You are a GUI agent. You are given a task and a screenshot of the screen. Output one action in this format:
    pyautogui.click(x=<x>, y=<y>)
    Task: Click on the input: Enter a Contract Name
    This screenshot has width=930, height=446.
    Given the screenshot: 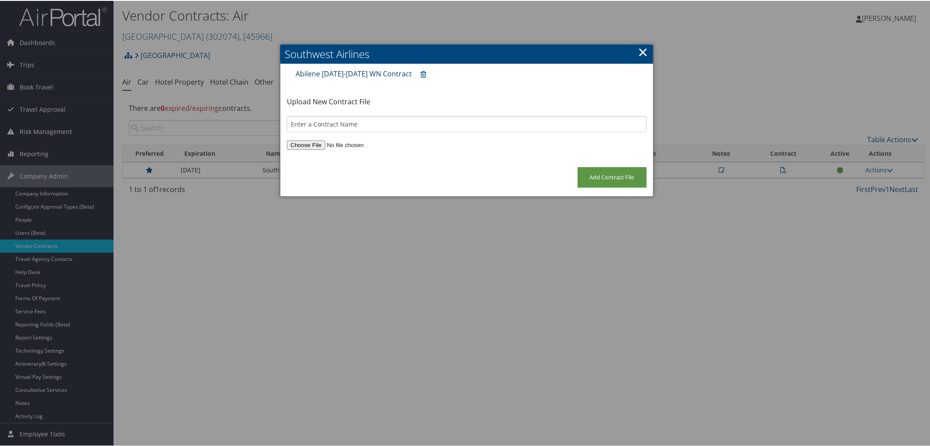 What is the action you would take?
    pyautogui.click(x=466, y=123)
    